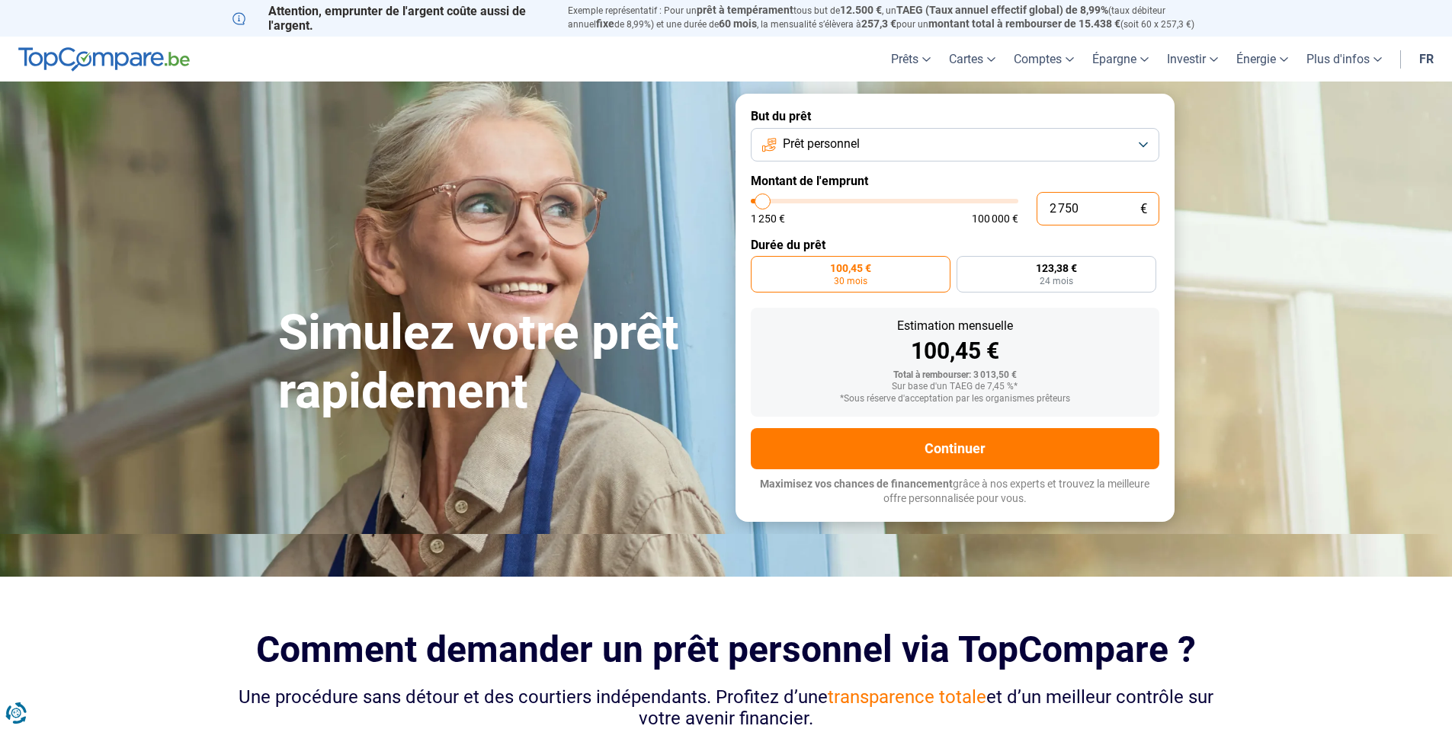 The width and height of the screenshot is (1452, 729). What do you see at coordinates (1024, 24) in the screenshot?
I see `span: montant total à rembourser de 15.438 €` at bounding box center [1024, 24].